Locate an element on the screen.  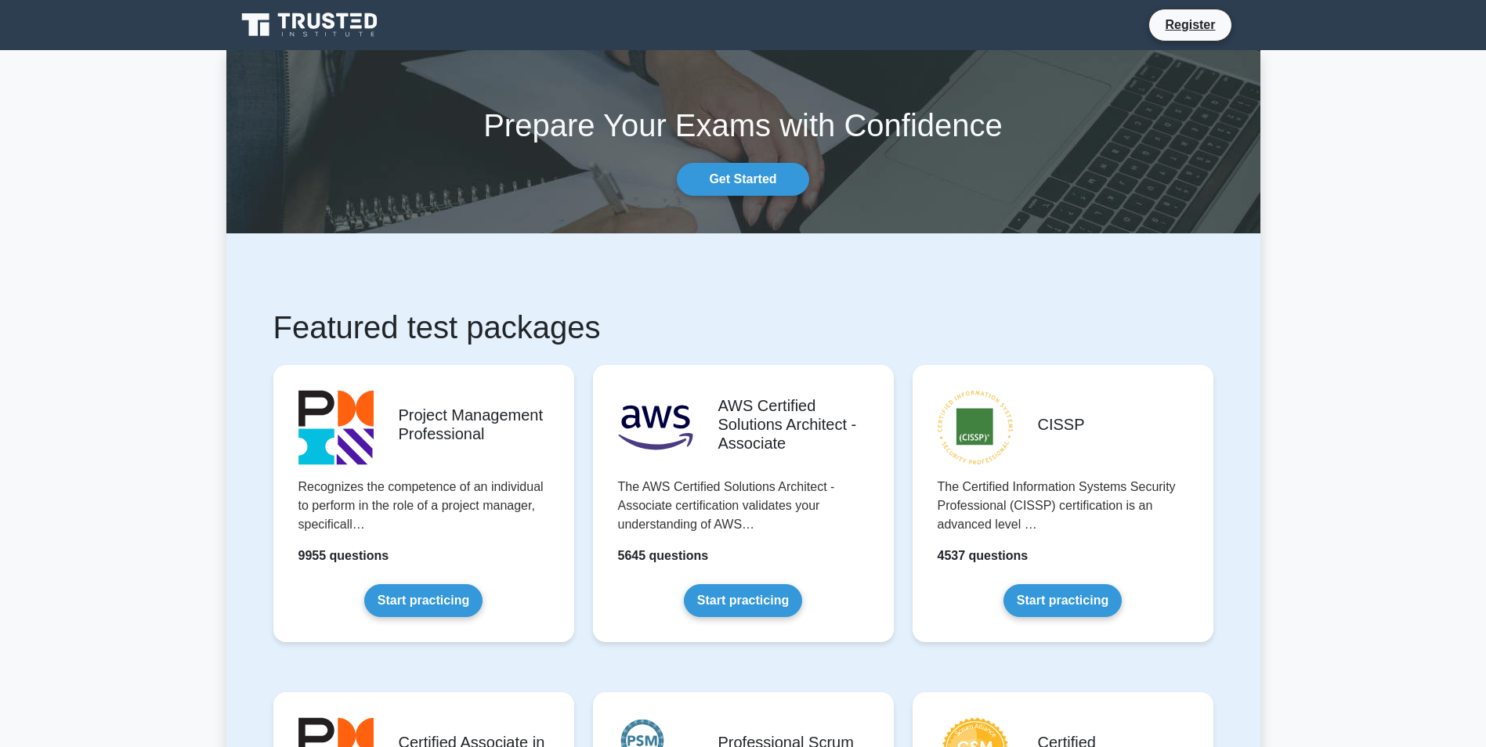
h1: Prepare Your Exams with Confidence is located at coordinates (743, 125).